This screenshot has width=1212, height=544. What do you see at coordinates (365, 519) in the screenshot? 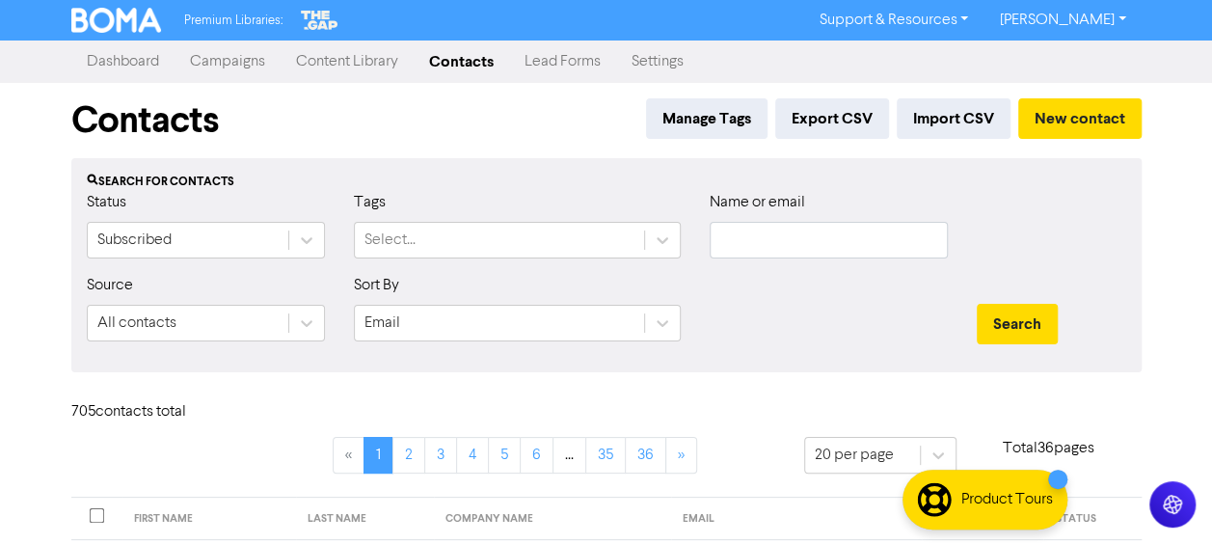
I see `th: LAST NAME` at bounding box center [365, 519].